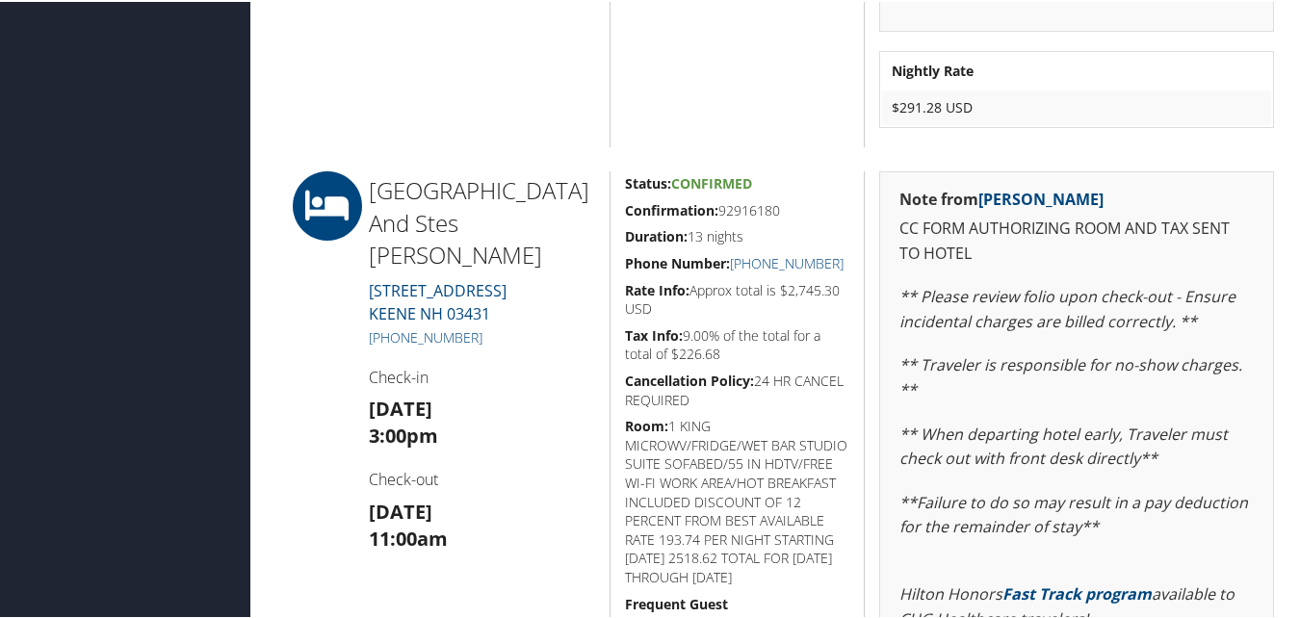 The image size is (1300, 618). What do you see at coordinates (482, 376) in the screenshot?
I see `h4: Check-in` at bounding box center [482, 376].